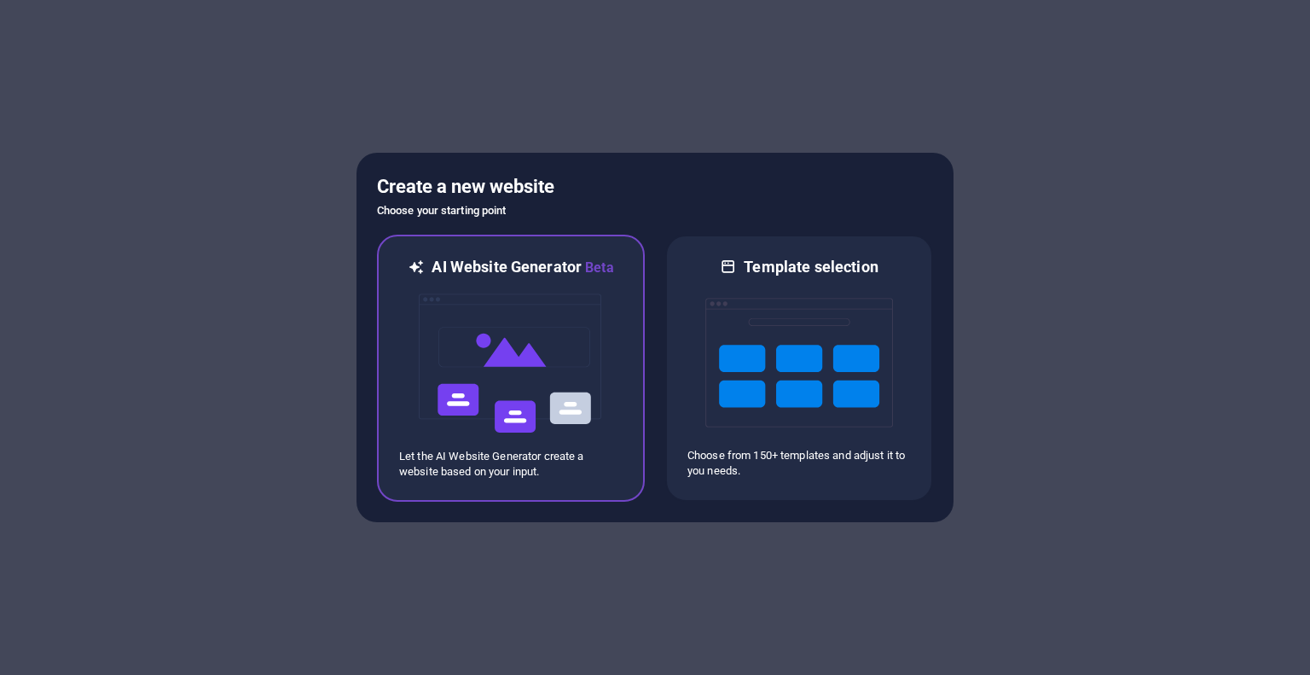 The width and height of the screenshot is (1310, 675). Describe the element at coordinates (799, 463) in the screenshot. I see `p: Choose from 150+ templates and adjust it to you needs.` at that location.